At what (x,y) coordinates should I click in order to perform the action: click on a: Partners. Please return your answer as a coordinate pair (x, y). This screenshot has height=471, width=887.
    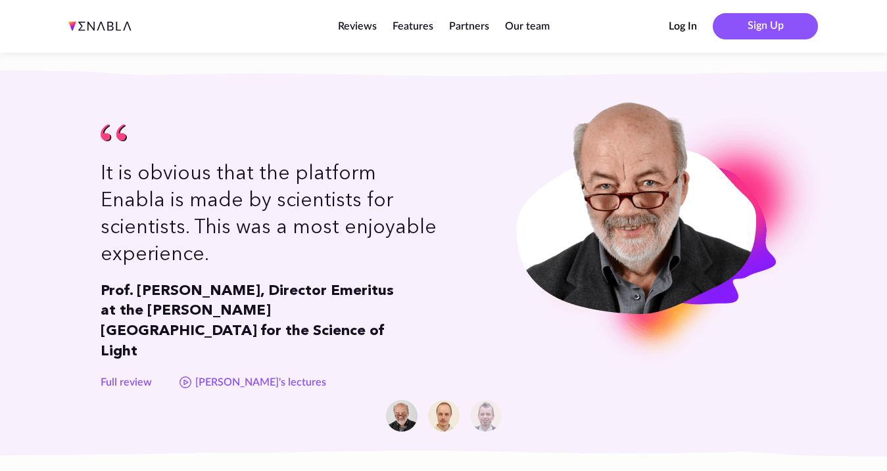
    Looking at the image, I should click on (469, 26).